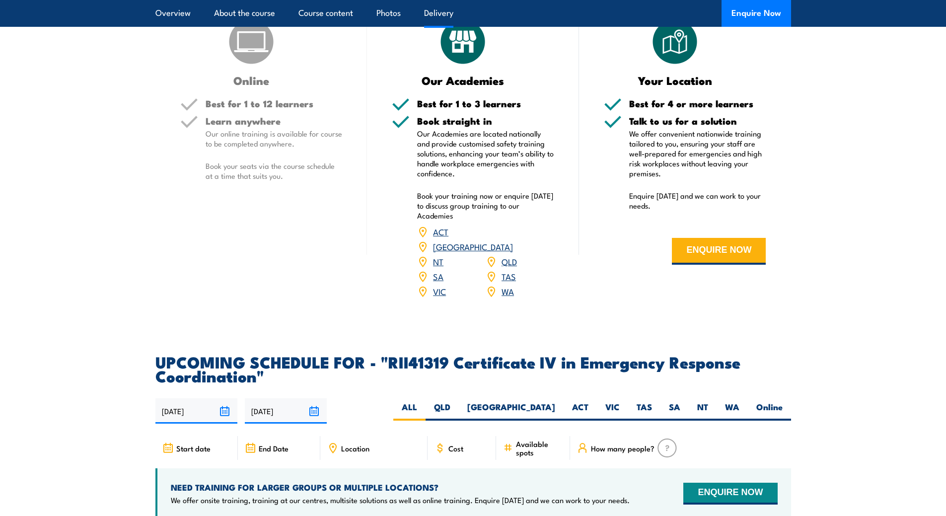 The width and height of the screenshot is (946, 516). What do you see at coordinates (400, 487) in the screenshot?
I see `h4: NEED TRAINING FOR LARGER GROUPS OR MULTIPLE LOCATIONS?` at bounding box center [400, 487].